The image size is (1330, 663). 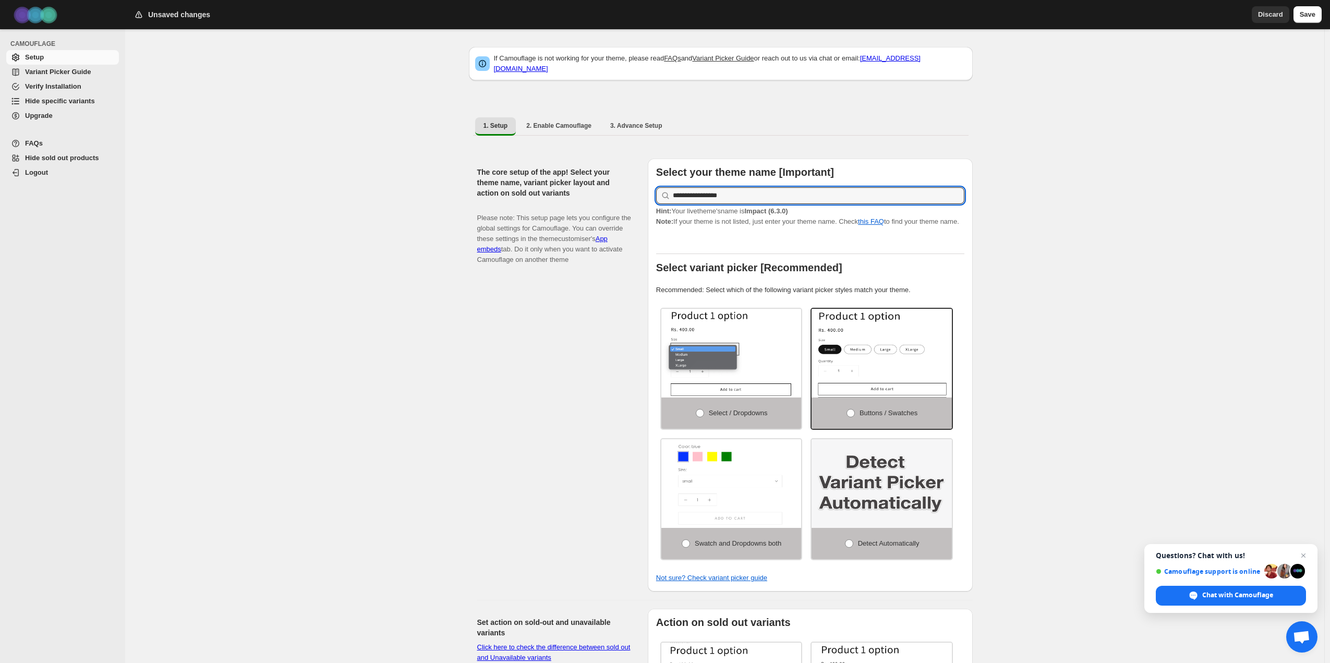 What do you see at coordinates (738, 413) in the screenshot?
I see `span: Select / Dropdowns` at bounding box center [738, 413].